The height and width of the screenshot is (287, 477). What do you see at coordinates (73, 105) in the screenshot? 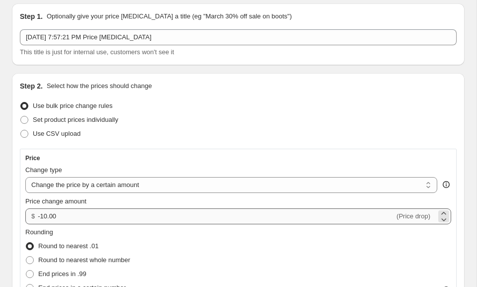
I see `span: Use bulk price change rules` at bounding box center [73, 105].